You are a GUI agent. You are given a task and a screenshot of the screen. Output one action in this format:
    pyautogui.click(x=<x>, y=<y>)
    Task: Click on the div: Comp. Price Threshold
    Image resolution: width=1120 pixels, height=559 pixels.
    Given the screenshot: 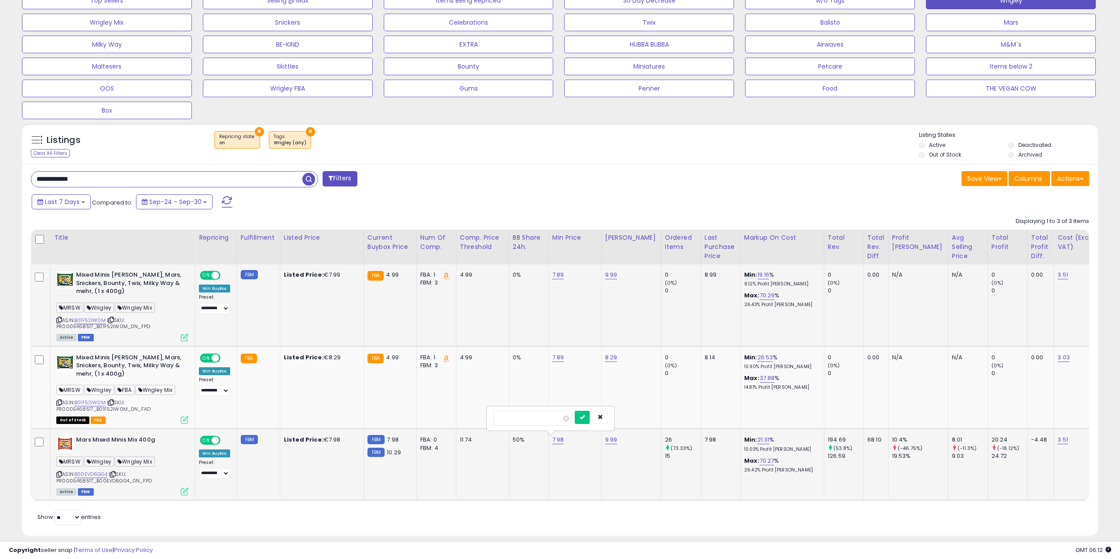 What is the action you would take?
    pyautogui.click(x=482, y=243)
    